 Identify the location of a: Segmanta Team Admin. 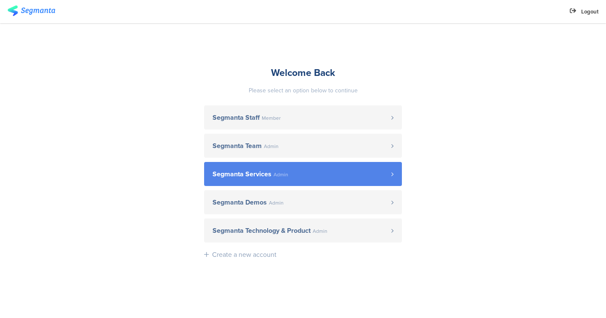
(303, 145).